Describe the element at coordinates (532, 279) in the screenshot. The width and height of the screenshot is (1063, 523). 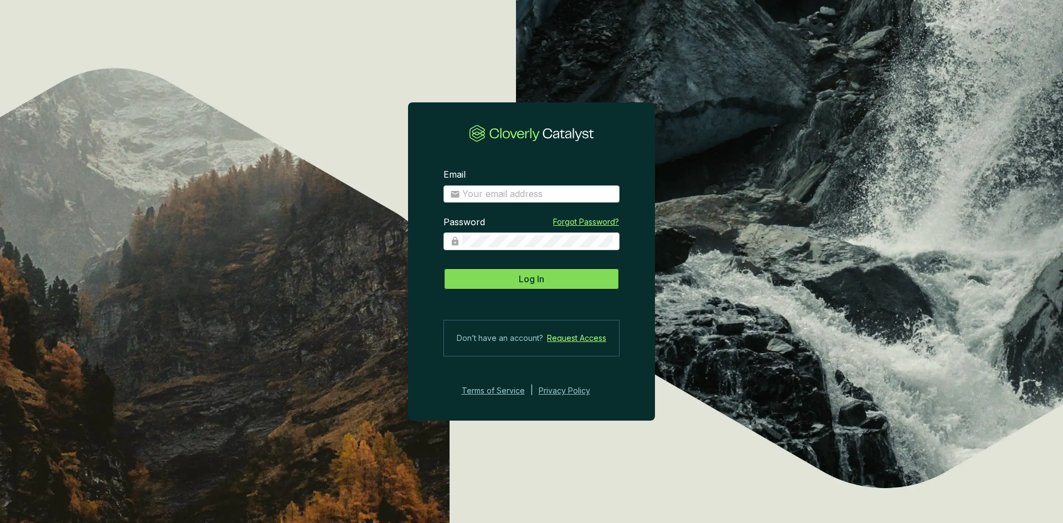
I see `span: Log In` at that location.